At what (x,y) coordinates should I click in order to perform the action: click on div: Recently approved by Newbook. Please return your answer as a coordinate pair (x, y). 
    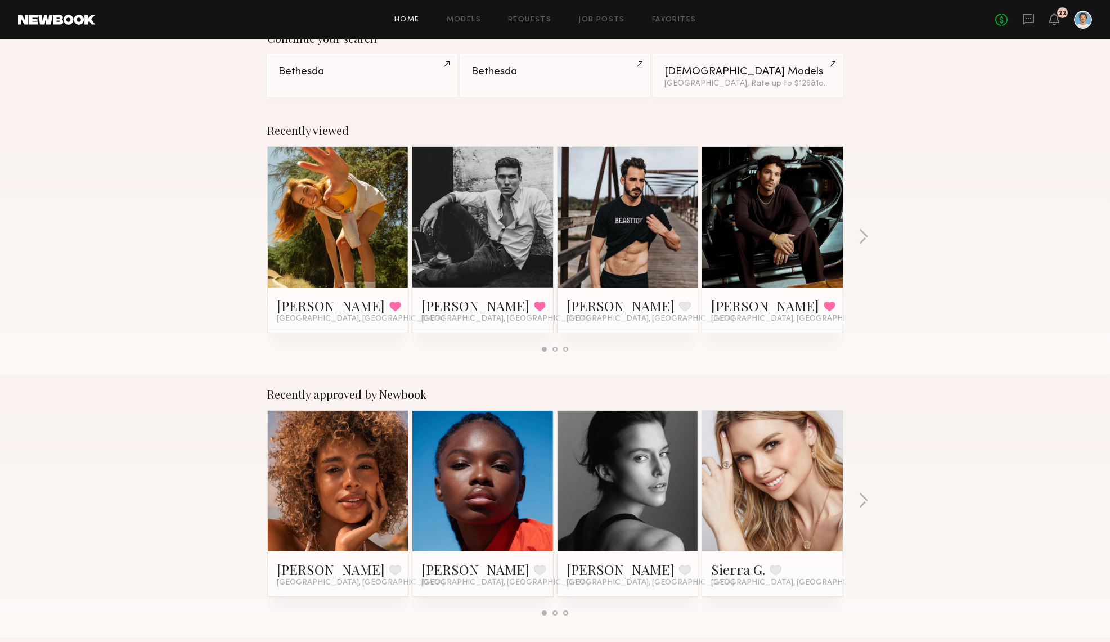
    Looking at the image, I should click on (555, 394).